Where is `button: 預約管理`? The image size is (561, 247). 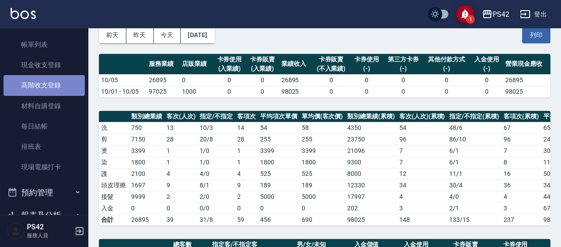
button: 預約管理 is located at coordinates (44, 193).